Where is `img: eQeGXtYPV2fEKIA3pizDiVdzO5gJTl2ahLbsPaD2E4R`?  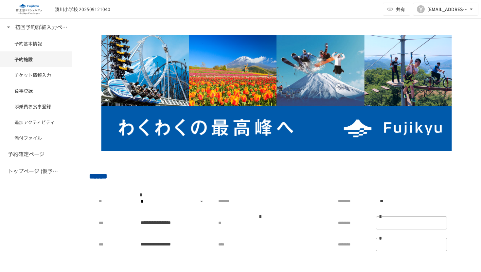 img: eQeGXtYPV2fEKIA3pizDiVdzO5gJTl2ahLbsPaD2E4R is located at coordinates (29, 9).